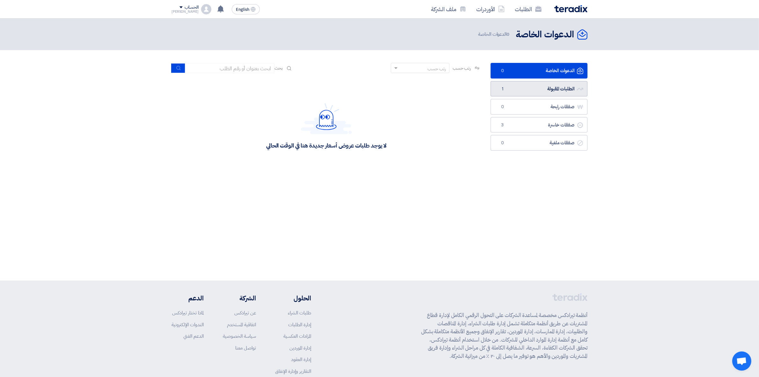  I want to click on a: صفقات خاسرة3, so click(539, 125).